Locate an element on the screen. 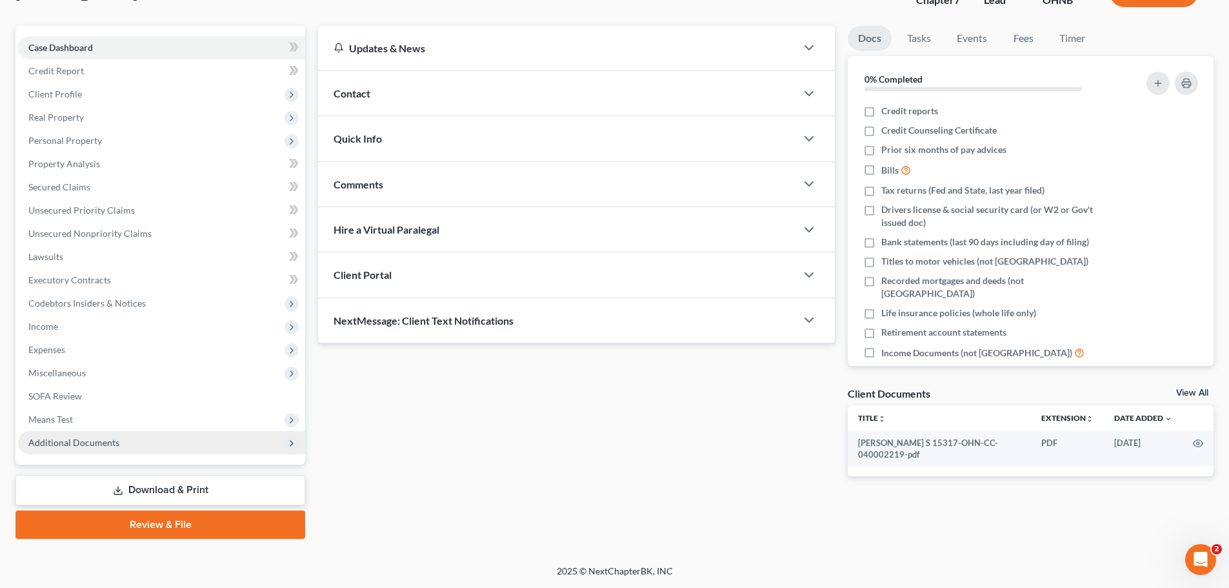 The height and width of the screenshot is (588, 1229). span: Credit Counseling Certificate is located at coordinates (938, 130).